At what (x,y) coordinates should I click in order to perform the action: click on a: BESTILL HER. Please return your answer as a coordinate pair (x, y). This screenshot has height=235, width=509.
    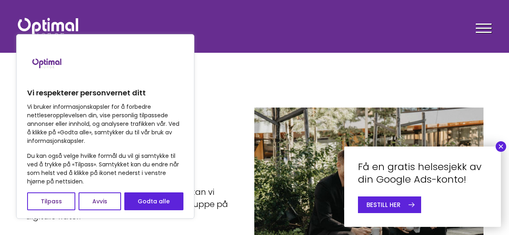
    Looking at the image, I should click on (390, 204).